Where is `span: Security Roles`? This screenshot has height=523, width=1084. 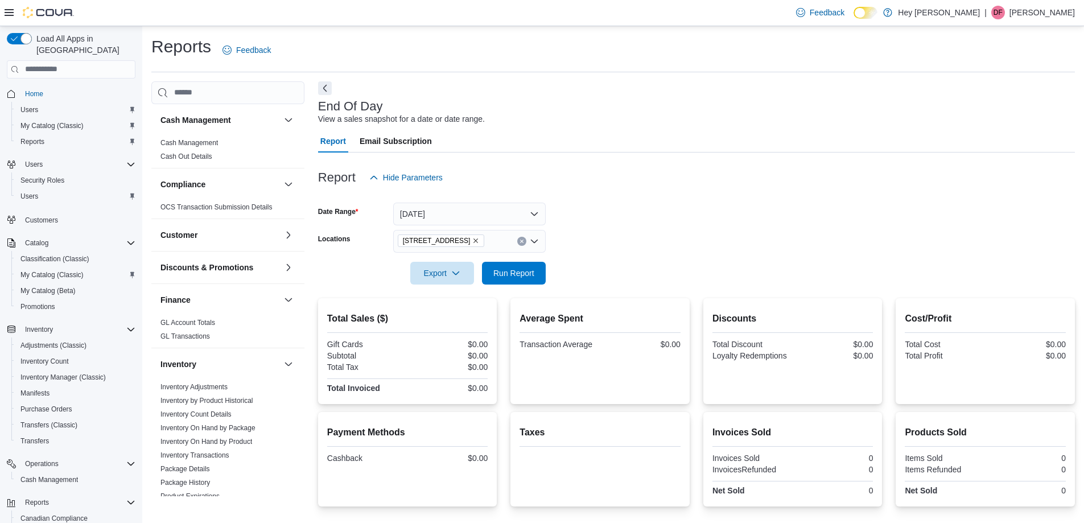
span: Security Roles is located at coordinates (42, 180).